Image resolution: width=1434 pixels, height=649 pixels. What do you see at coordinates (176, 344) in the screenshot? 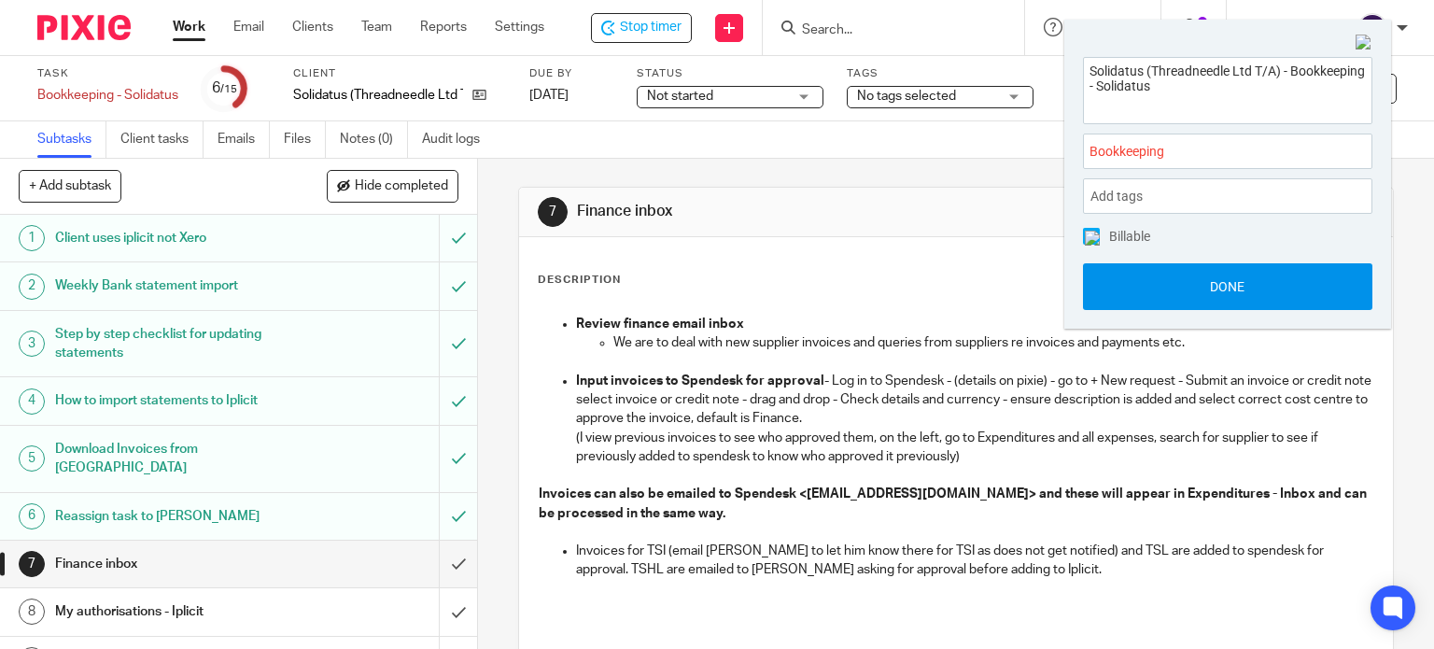
I see `h1: Step by step checklist for updating statements` at bounding box center [176, 344].